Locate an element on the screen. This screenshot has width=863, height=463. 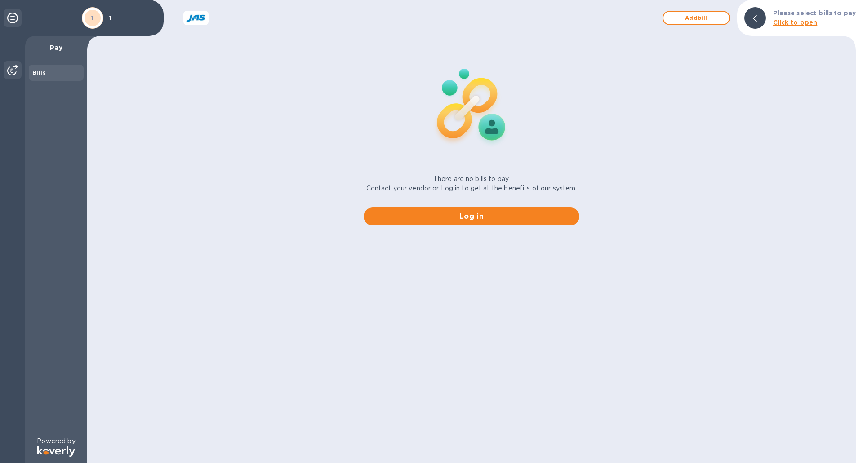
b: 1 is located at coordinates (92, 18).